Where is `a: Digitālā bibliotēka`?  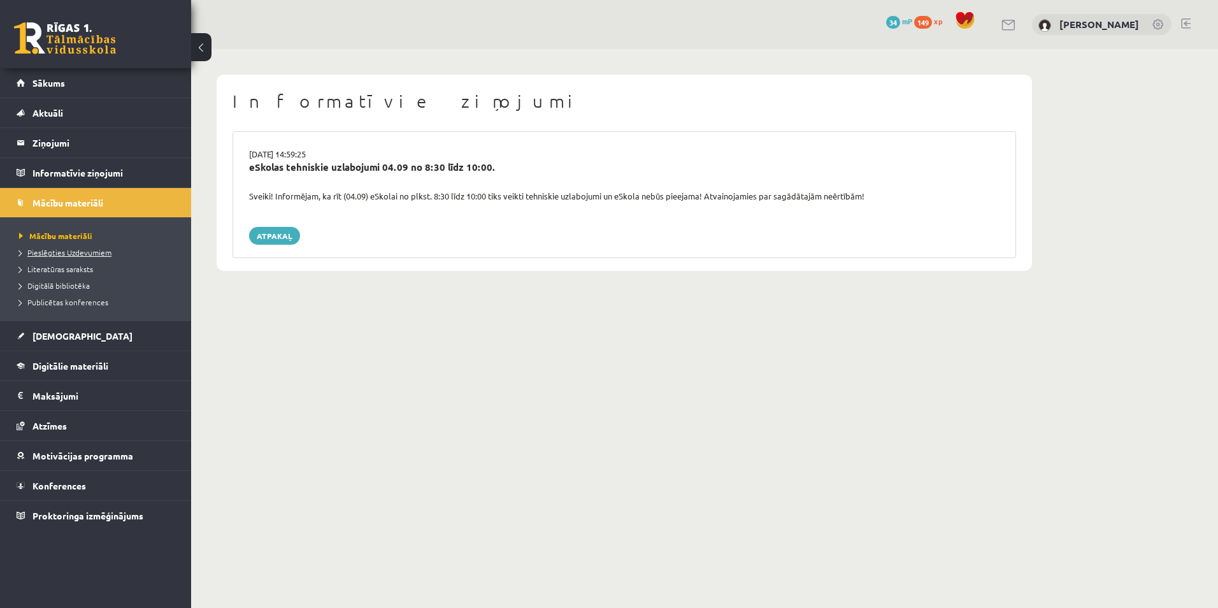
a: Digitālā bibliotēka is located at coordinates (99, 285).